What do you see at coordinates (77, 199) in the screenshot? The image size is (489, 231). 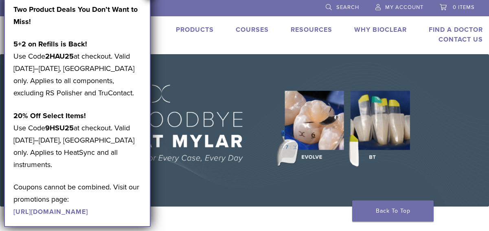 I see `p: Coupons cannot be combined. Visit our promotions page:` at bounding box center [77, 199].